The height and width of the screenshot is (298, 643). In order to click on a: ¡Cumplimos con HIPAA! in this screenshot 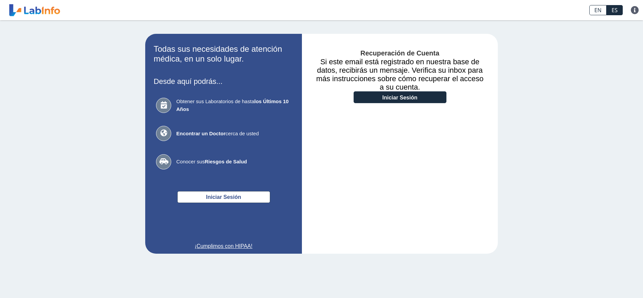, I will do `click(224, 246)`.